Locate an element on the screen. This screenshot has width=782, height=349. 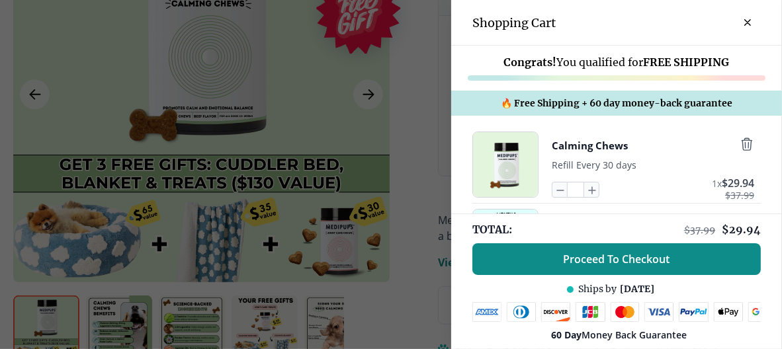
strong: FREE SHIPPING is located at coordinates (686, 62).